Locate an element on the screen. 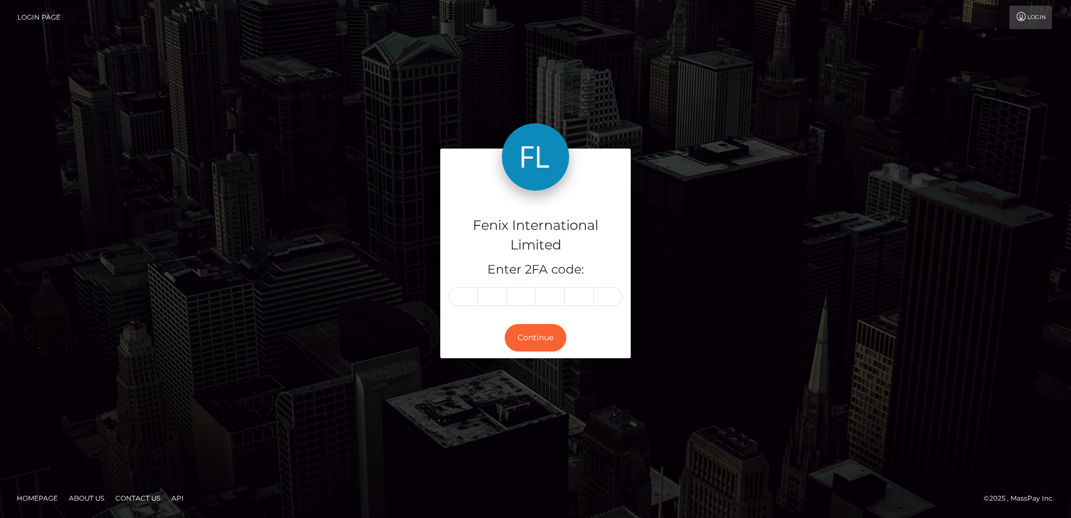 Image resolution: width=1071 pixels, height=518 pixels. h4: Fenix International Limited is located at coordinates (535, 235).